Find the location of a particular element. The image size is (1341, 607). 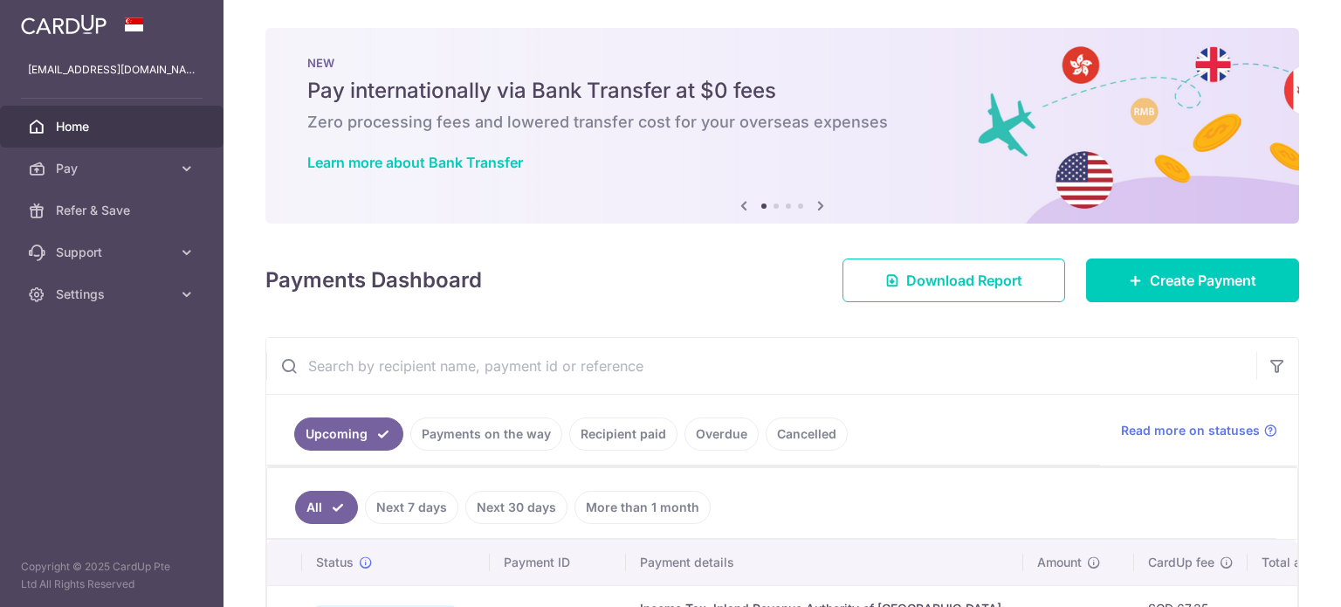

a: Create Payment is located at coordinates (1193, 280).